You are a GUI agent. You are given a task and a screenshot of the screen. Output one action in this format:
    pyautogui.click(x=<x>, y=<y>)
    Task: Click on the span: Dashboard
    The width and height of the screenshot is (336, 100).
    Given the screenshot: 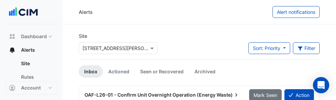 What is the action you would take?
    pyautogui.click(x=34, y=37)
    